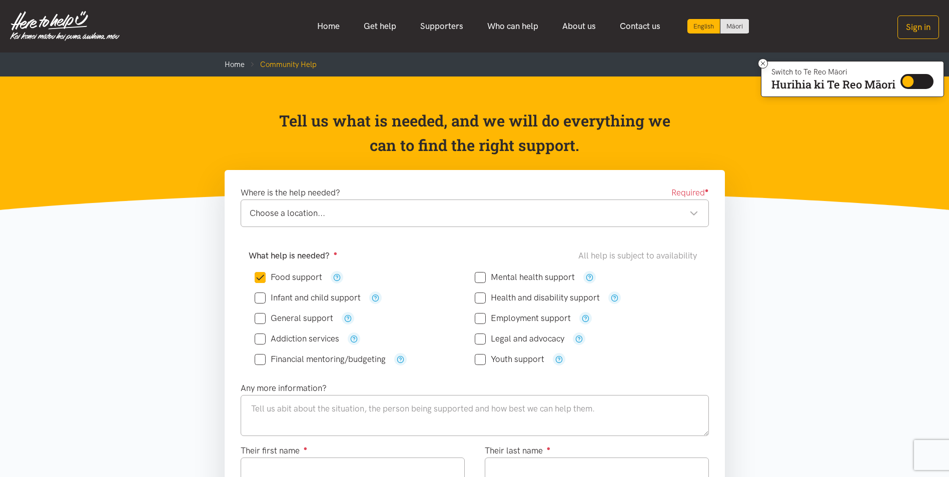 The image size is (949, 477). What do you see at coordinates (320, 359) in the screenshot?
I see `label: Financial mentoring/budgeting` at bounding box center [320, 359].